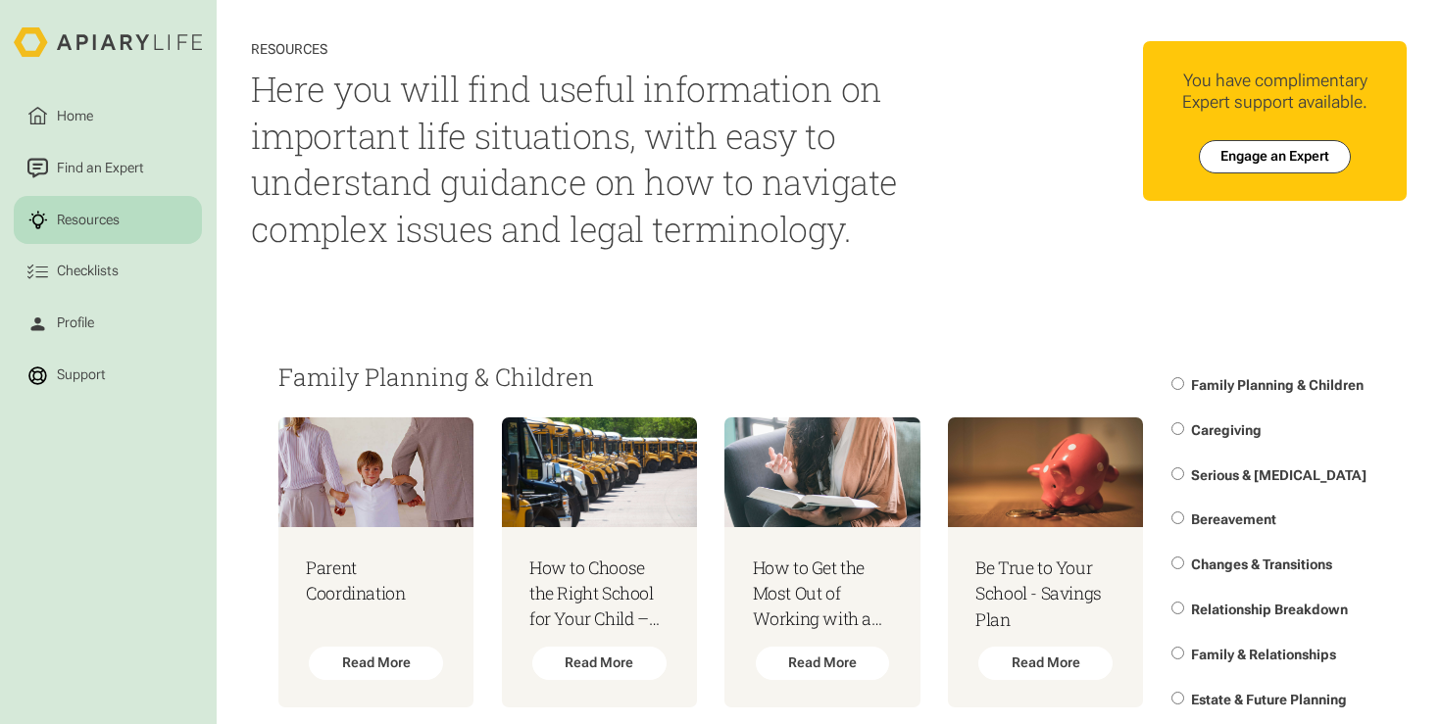  Describe the element at coordinates (599, 594) in the screenshot. I see `h3: How to Choose the Right School for Your Child – From Nursery School and Beyond` at that location.